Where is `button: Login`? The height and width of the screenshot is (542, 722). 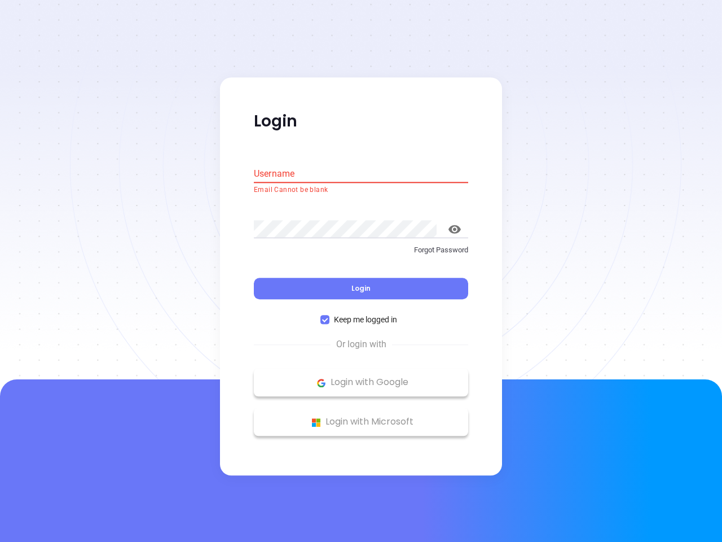
button: Login is located at coordinates (361, 289).